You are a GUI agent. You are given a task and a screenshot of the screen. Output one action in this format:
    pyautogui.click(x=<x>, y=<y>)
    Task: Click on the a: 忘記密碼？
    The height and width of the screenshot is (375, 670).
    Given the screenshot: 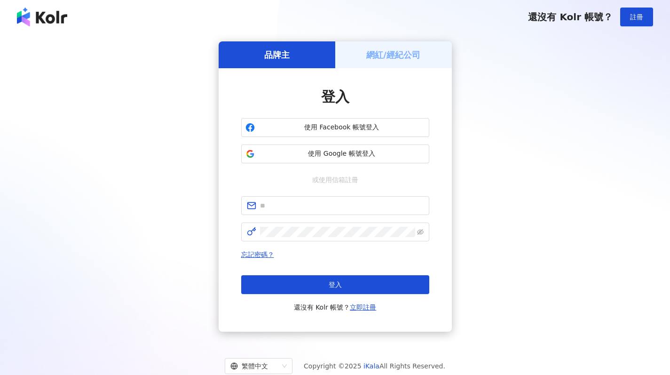 What is the action you would take?
    pyautogui.click(x=258, y=254)
    